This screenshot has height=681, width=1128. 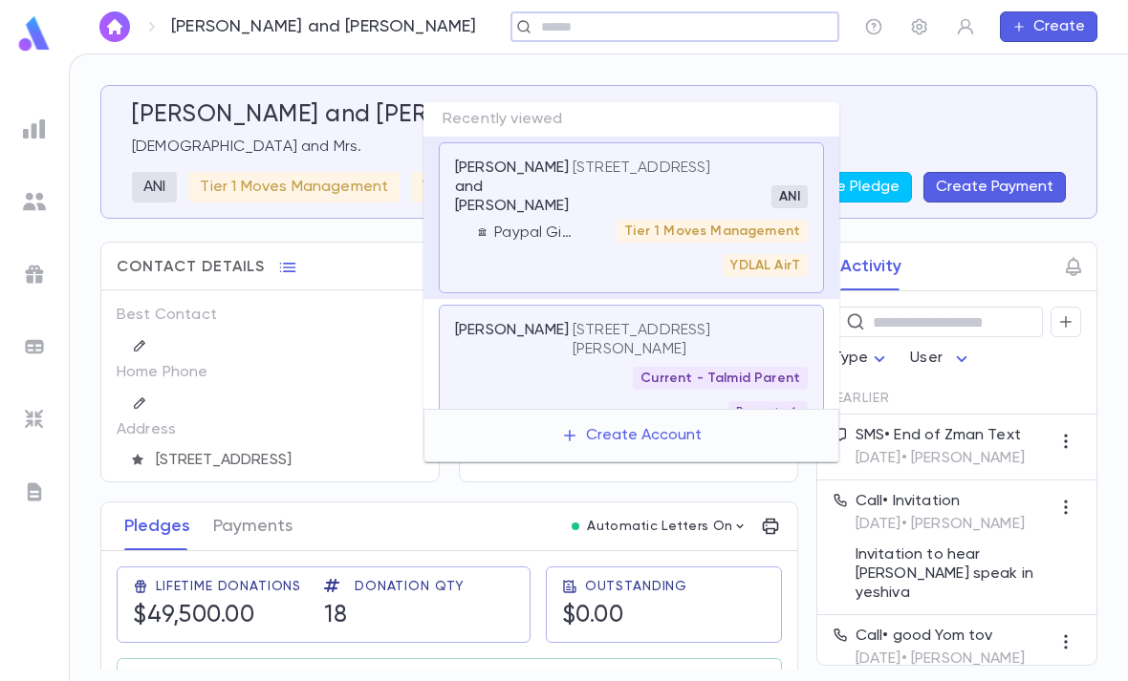 What do you see at coordinates (631, 436) in the screenshot?
I see `button: Create Account` at bounding box center [631, 436].